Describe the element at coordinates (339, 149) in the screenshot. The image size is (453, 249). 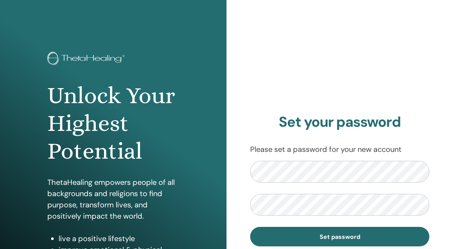
I see `p: Please set a password for your new account` at that location.